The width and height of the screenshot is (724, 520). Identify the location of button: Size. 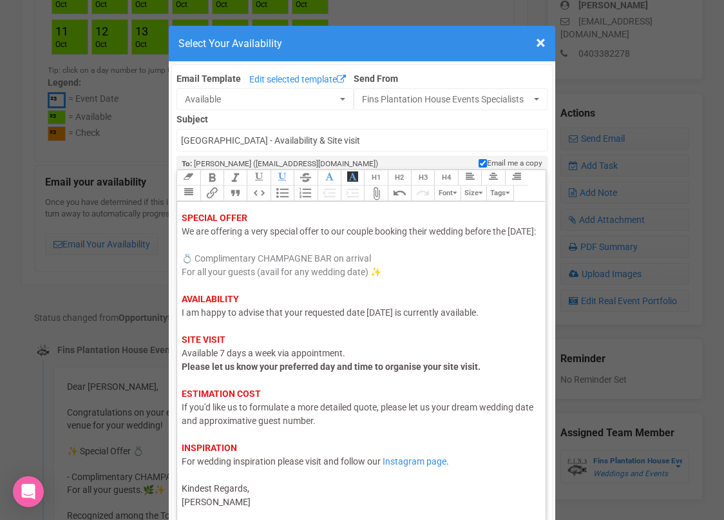
(473, 193).